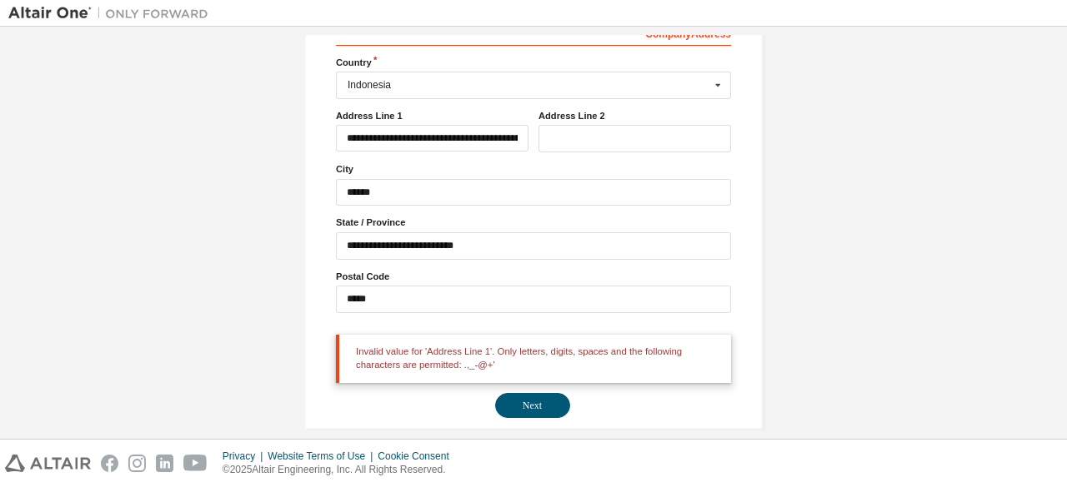 The image size is (1067, 487). What do you see at coordinates (533, 222) in the screenshot?
I see `label: State / Province` at bounding box center [533, 222].